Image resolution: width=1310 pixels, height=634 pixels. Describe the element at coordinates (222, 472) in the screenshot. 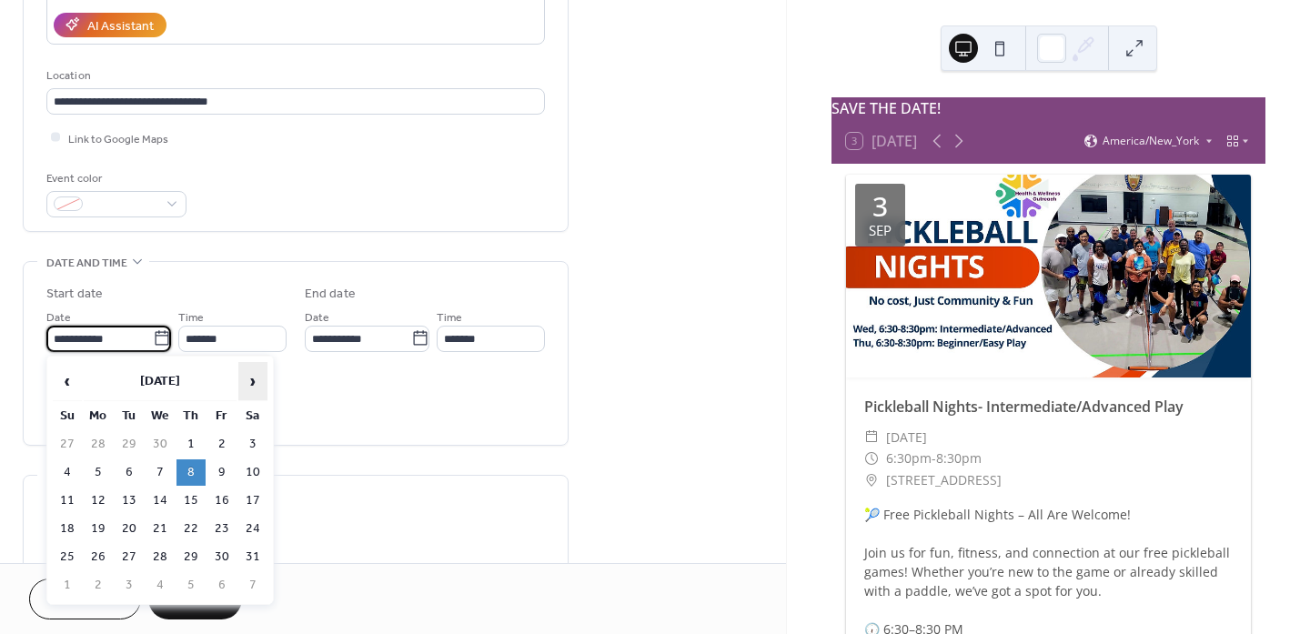

I see `td: 9` at that location.